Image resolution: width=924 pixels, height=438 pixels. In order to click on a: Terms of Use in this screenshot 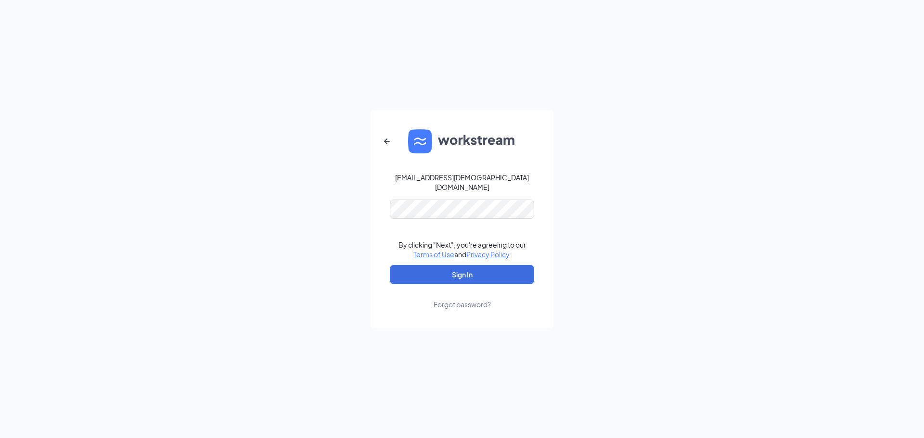, I will do `click(434, 255)`.